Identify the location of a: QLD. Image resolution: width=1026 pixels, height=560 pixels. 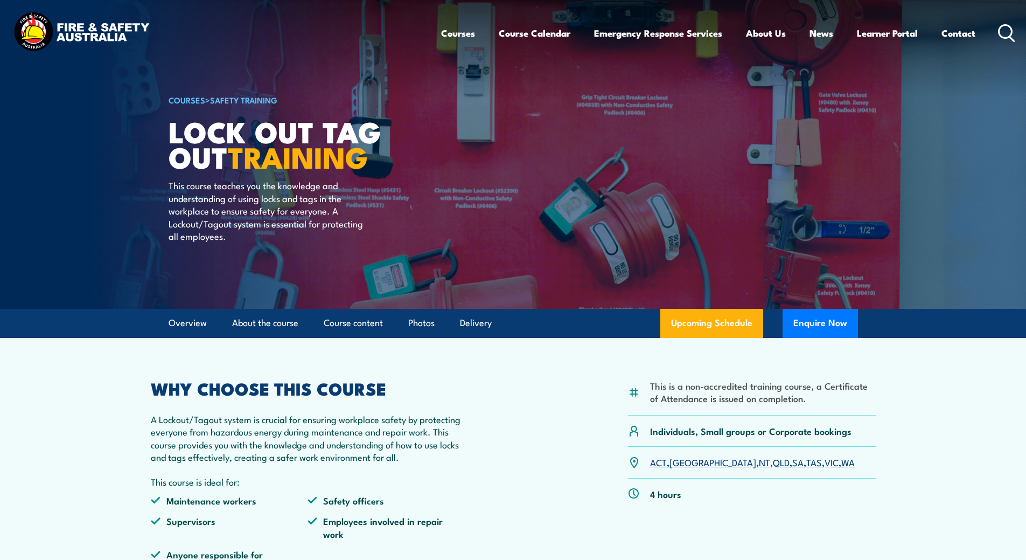
(781, 462).